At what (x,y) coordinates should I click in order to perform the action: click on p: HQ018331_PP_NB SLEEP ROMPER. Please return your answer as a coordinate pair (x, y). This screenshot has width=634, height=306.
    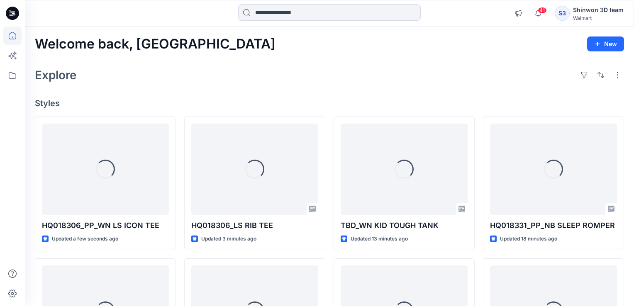
    Looking at the image, I should click on (554, 226).